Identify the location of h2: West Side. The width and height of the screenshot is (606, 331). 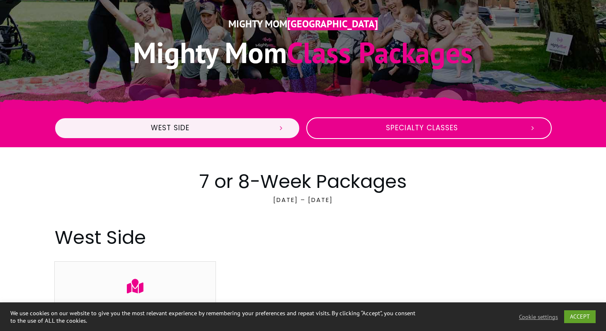
(303, 237).